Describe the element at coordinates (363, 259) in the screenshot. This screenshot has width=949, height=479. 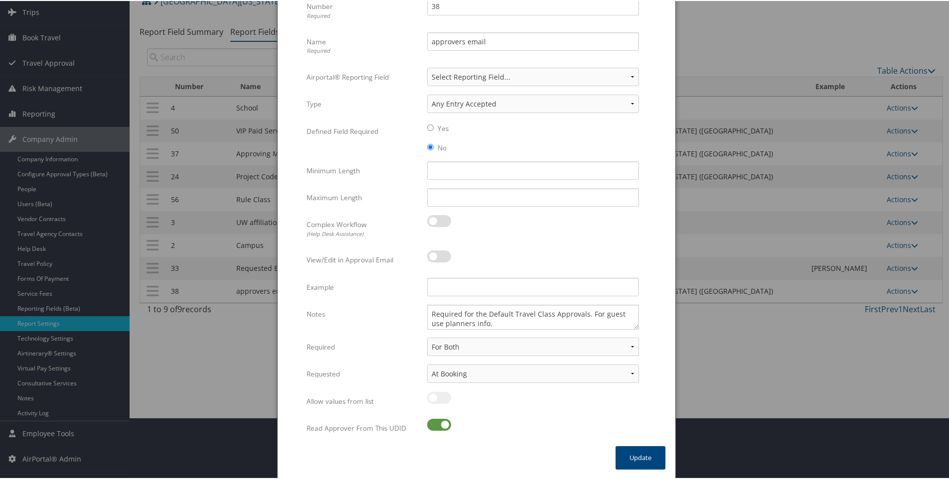
I see `label: View/Edit in Approval Email` at that location.